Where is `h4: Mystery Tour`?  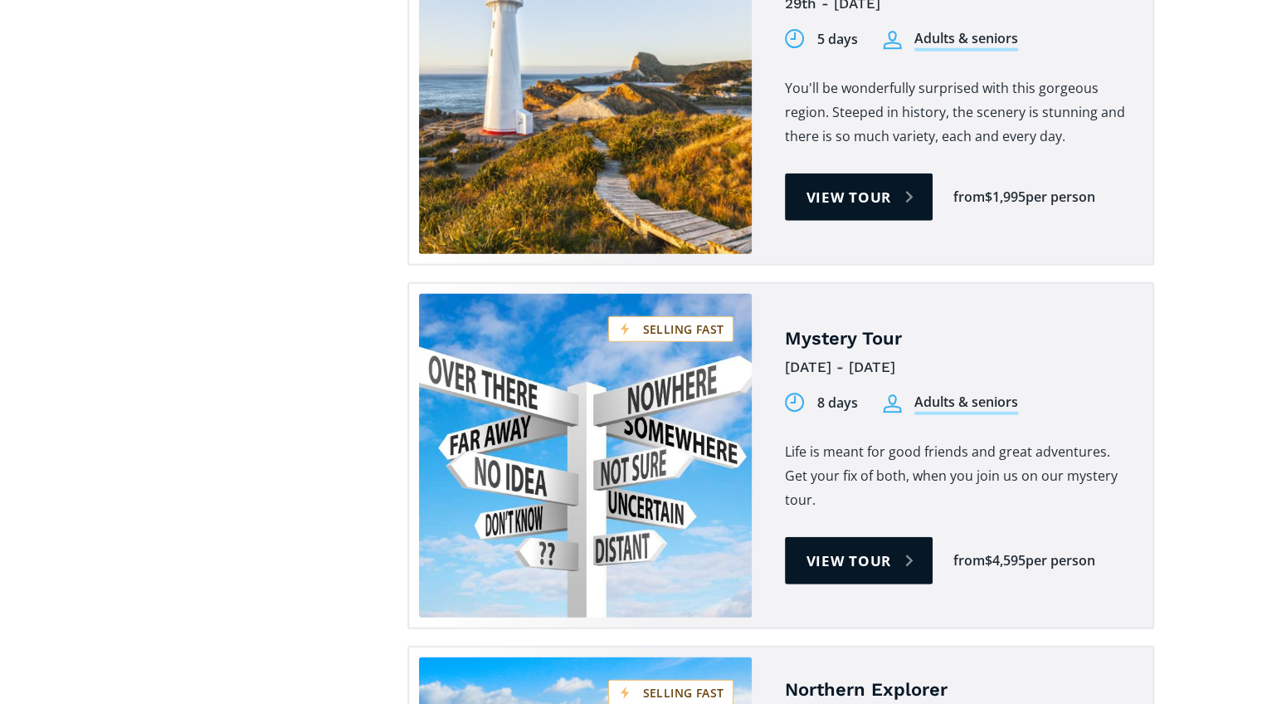
h4: Mystery Tour is located at coordinates (956, 339).